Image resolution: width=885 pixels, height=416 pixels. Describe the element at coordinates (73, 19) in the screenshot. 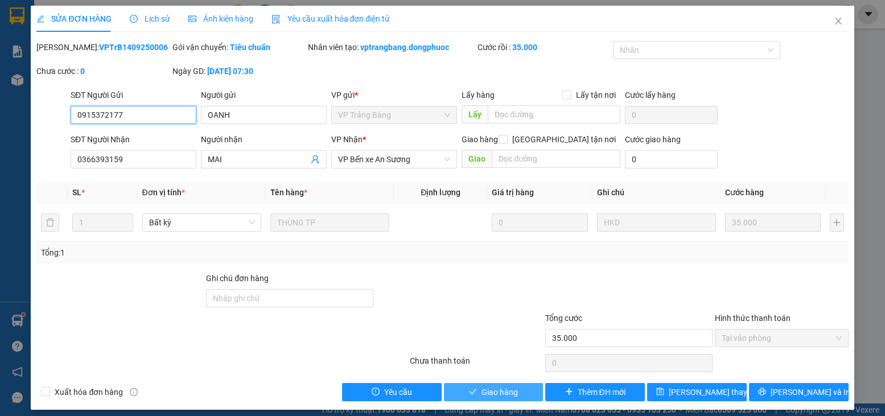

I see `span: SỬA ĐƠN HÀNG` at that location.